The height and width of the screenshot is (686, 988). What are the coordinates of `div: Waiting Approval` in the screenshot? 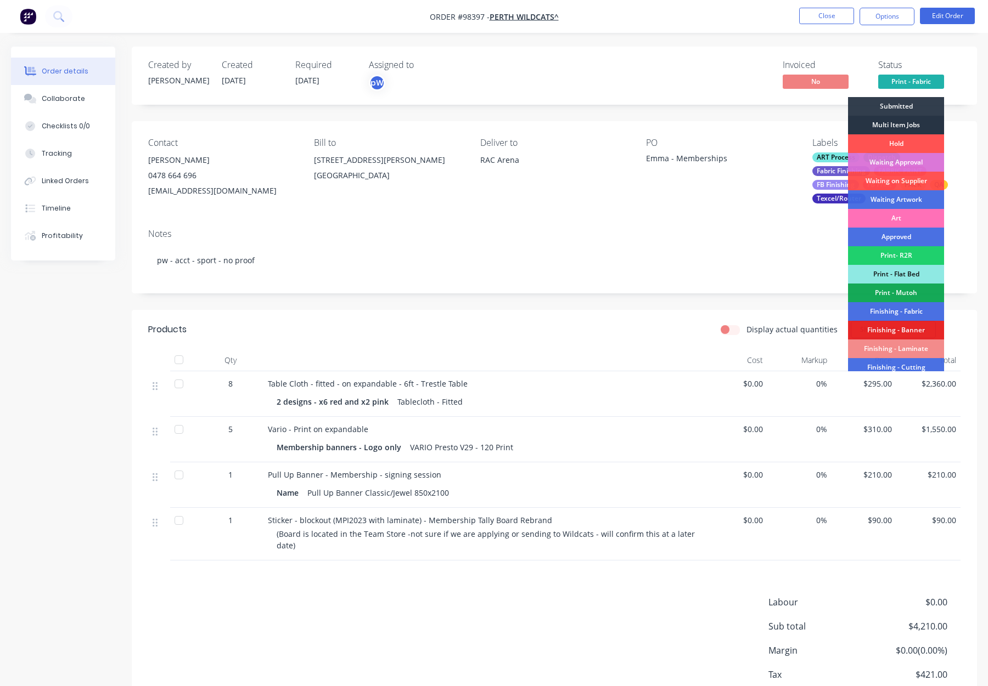 It's located at (895, 162).